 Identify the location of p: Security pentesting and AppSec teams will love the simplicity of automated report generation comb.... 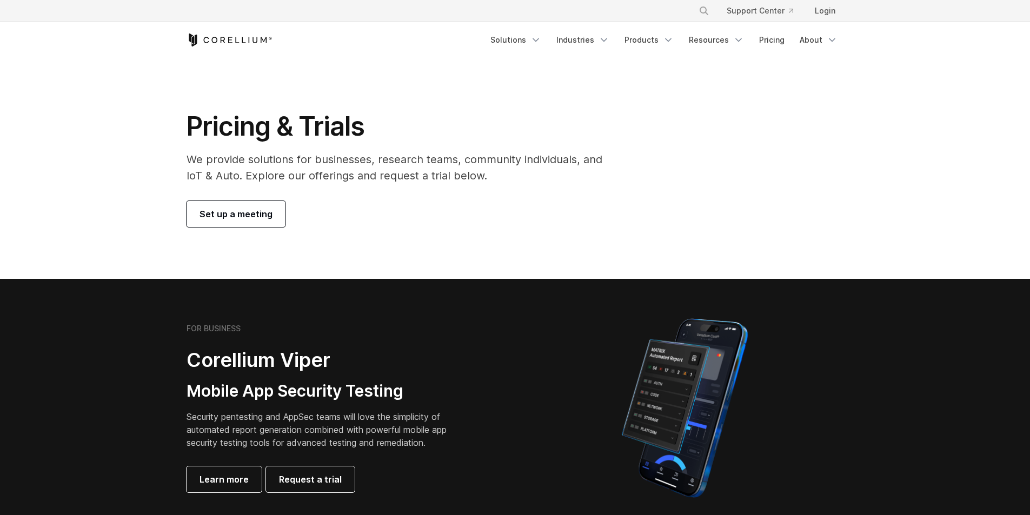
(325, 430).